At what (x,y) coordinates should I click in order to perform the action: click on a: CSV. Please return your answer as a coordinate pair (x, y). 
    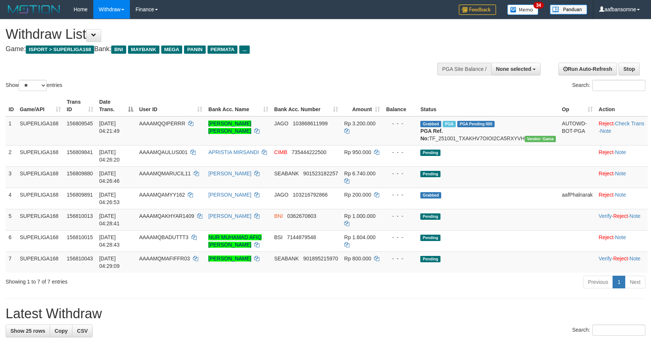
    Looking at the image, I should click on (82, 331).